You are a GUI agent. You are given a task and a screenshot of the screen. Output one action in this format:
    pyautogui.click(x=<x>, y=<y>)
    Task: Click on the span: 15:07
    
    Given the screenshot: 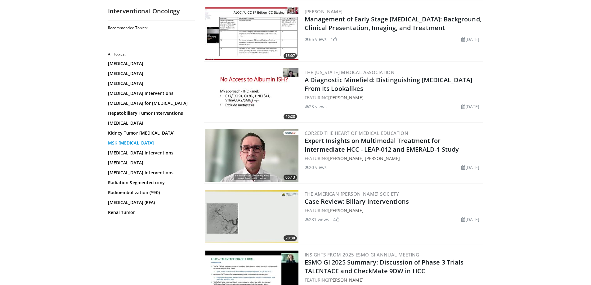 What is the action you would take?
    pyautogui.click(x=290, y=56)
    